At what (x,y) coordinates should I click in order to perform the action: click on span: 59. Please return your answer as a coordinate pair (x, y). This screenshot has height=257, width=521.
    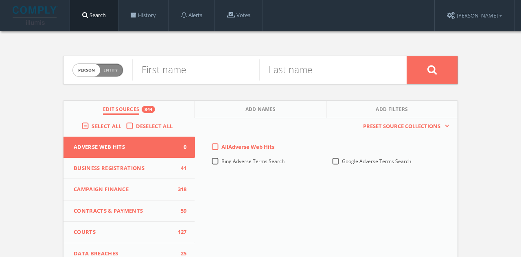
    Looking at the image, I should click on (181, 211).